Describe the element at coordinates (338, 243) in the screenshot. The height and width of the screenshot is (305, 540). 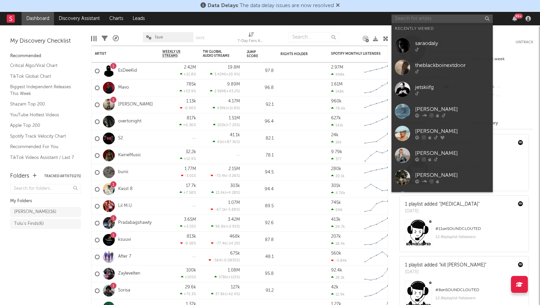
I see `div: 18.4k` at that location.